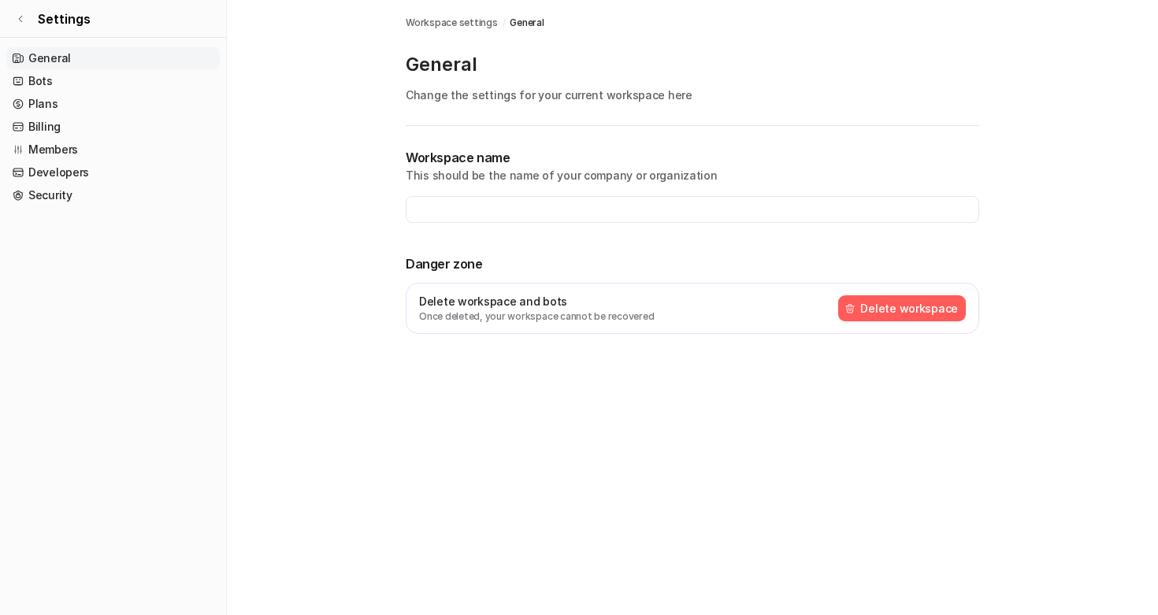 Image resolution: width=1158 pixels, height=615 pixels. I want to click on p: Change the settings for your current workspace here, so click(692, 95).